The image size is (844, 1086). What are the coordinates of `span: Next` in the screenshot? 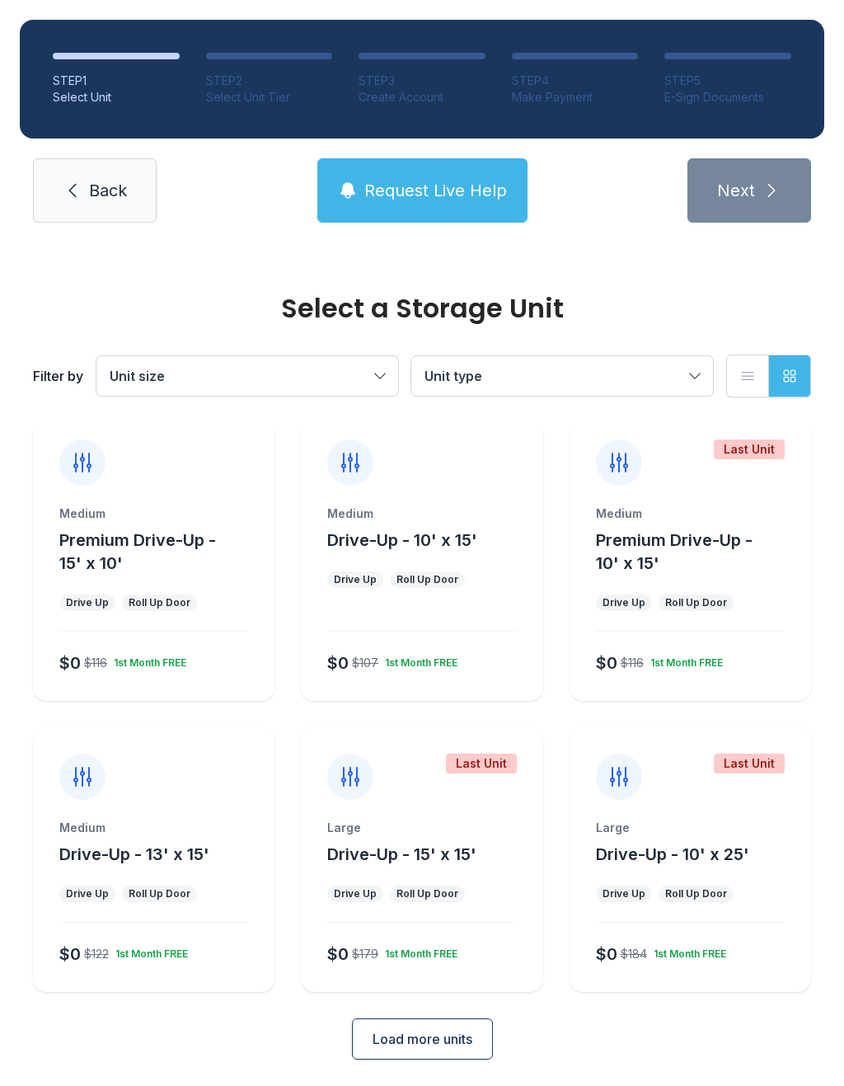 It's located at (736, 190).